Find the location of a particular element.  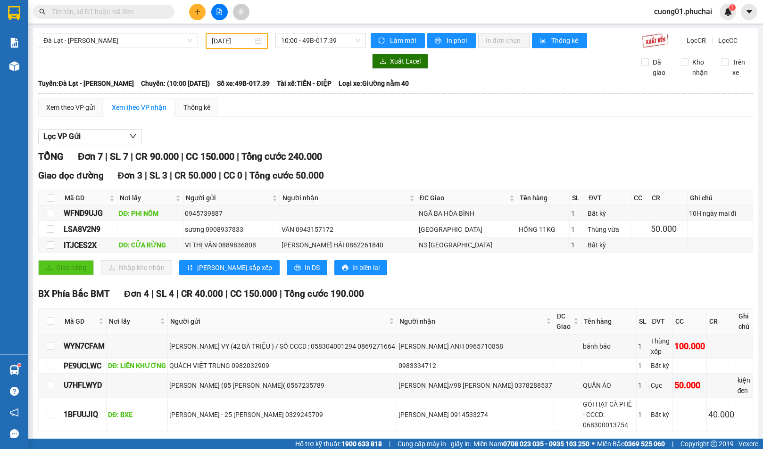

span: message is located at coordinates (14, 434).